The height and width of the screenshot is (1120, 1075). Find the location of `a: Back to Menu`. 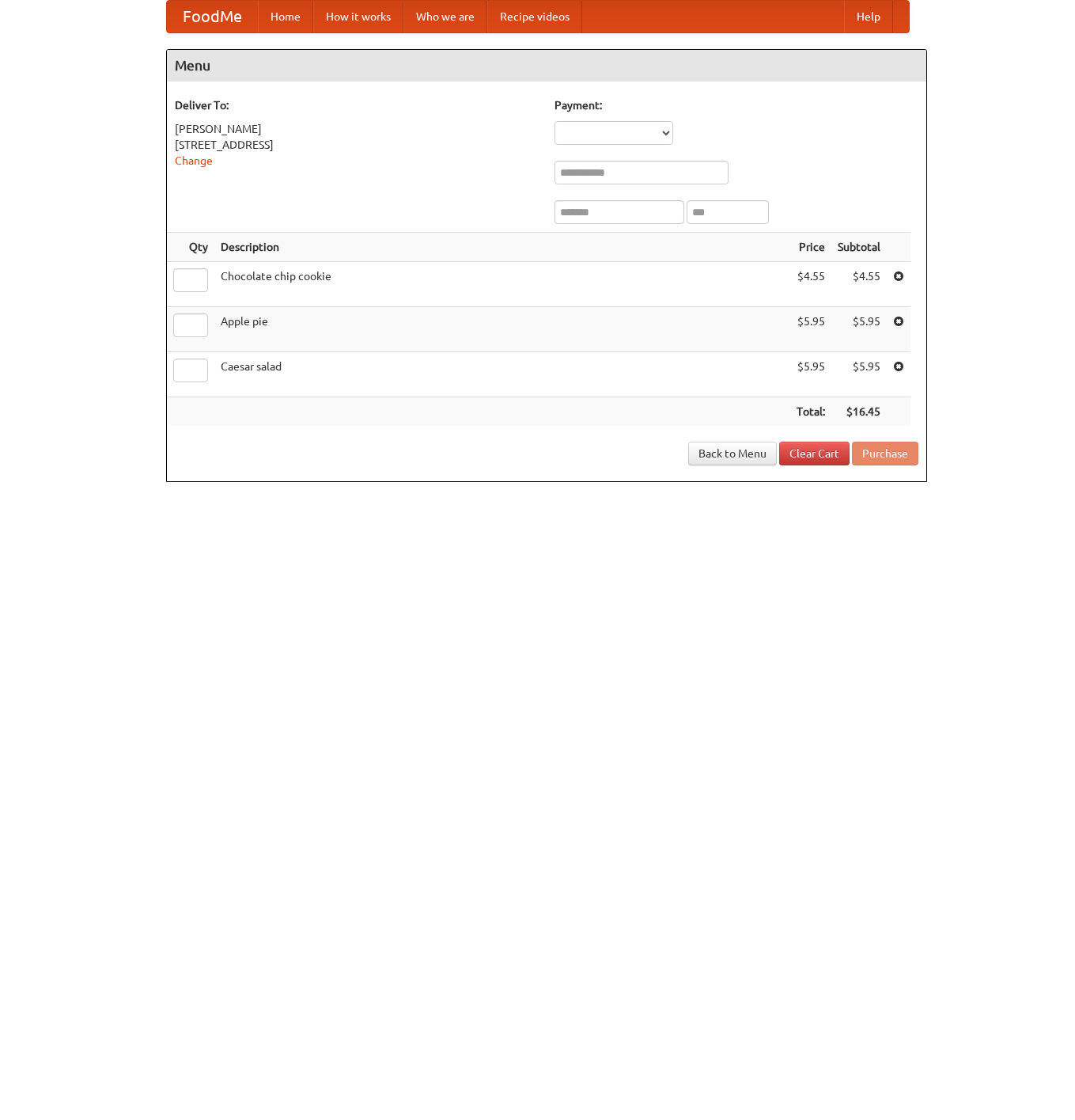

a: Back to Menu is located at coordinates (732, 453).